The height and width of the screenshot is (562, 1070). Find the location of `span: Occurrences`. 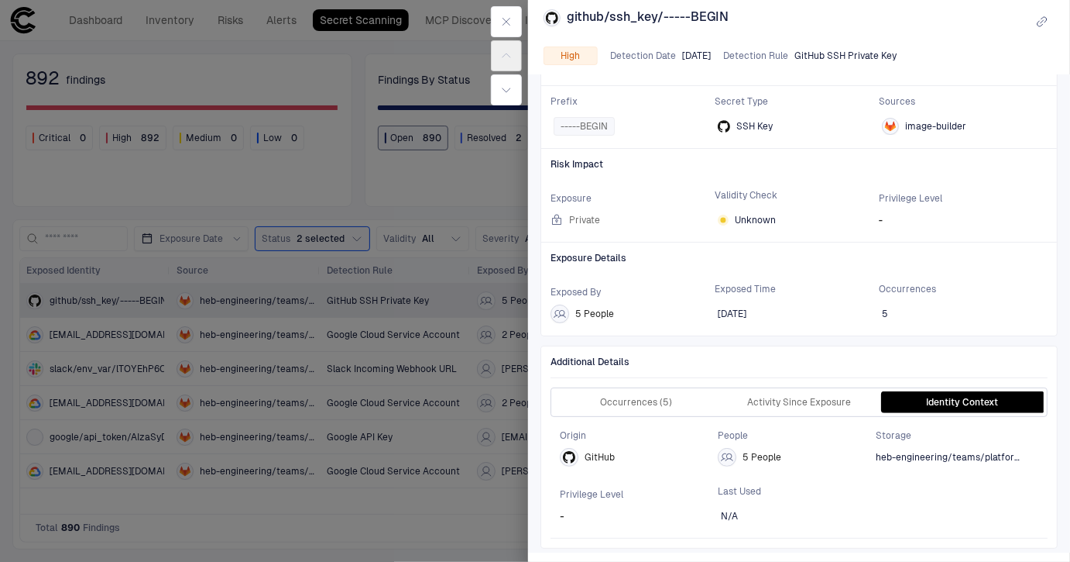

span: Occurrences is located at coordinates (961, 289).